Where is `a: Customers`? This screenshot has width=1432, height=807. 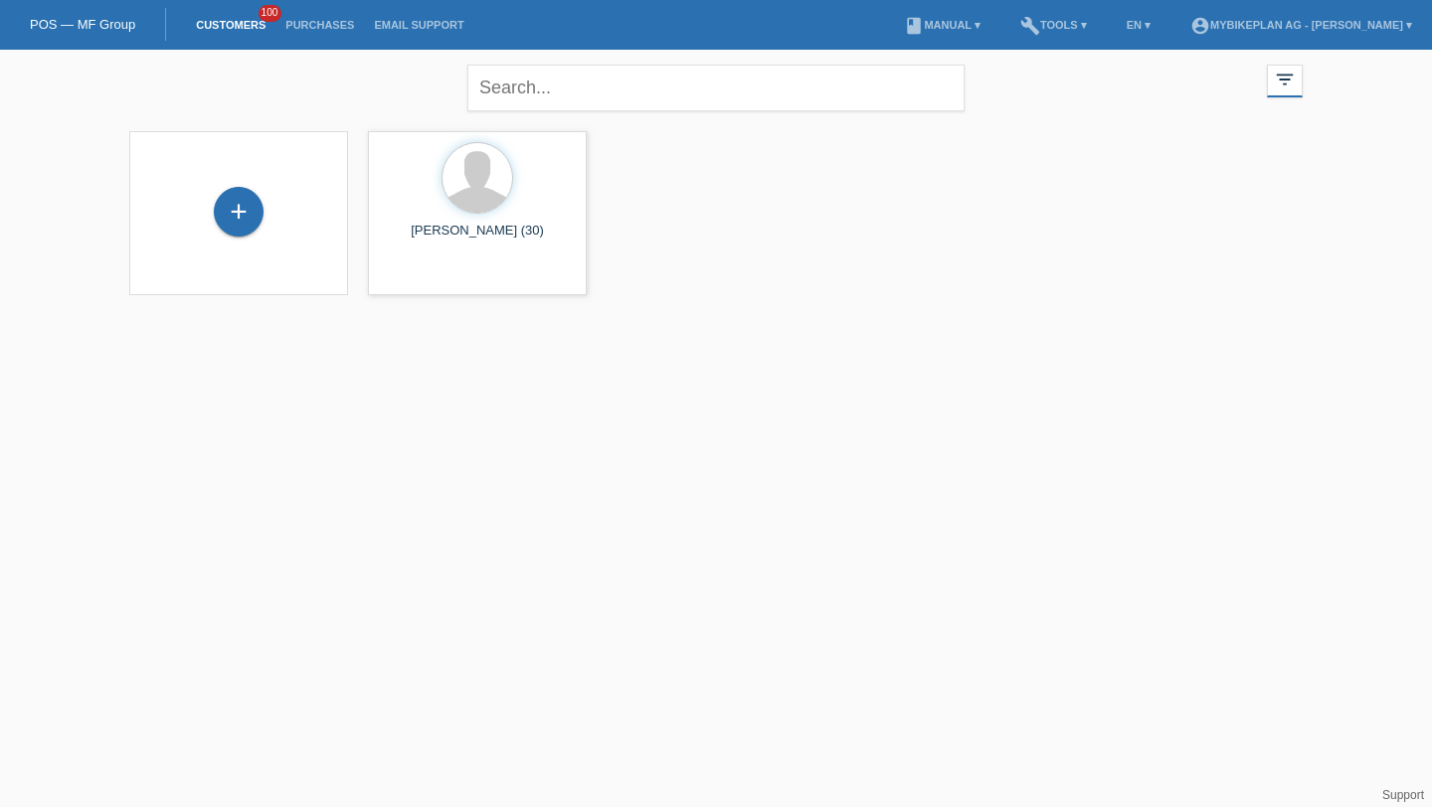 a: Customers is located at coordinates (231, 25).